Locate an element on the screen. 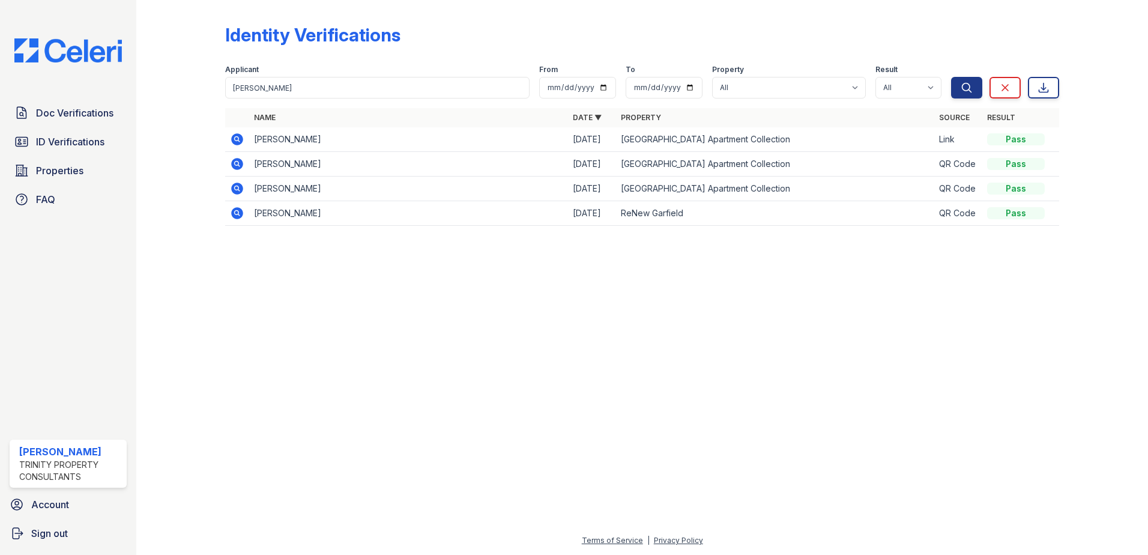  button: Sign out is located at coordinates (68, 533).